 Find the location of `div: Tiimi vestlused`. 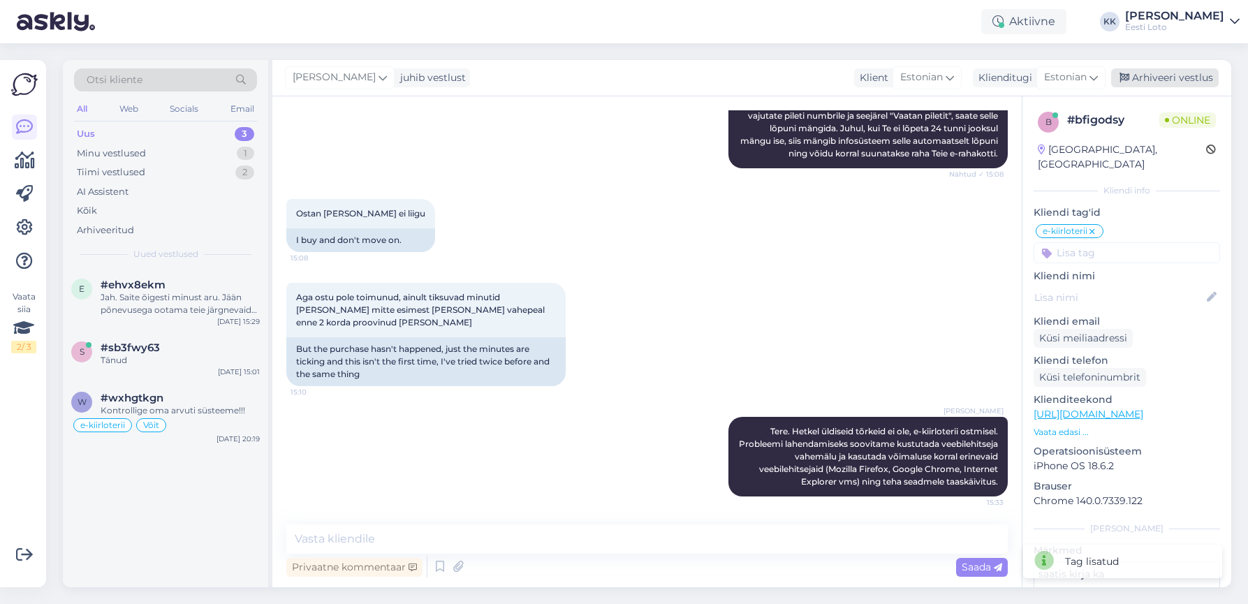

div: Tiimi vestlused is located at coordinates (111, 172).